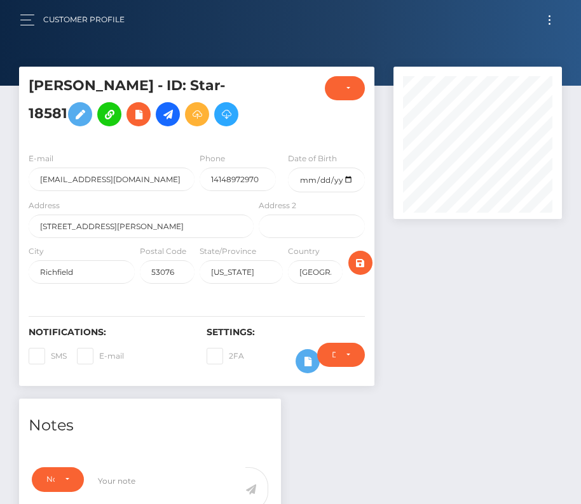 This screenshot has width=581, height=504. What do you see at coordinates (286, 332) in the screenshot?
I see `h6: Settings:` at bounding box center [286, 332].